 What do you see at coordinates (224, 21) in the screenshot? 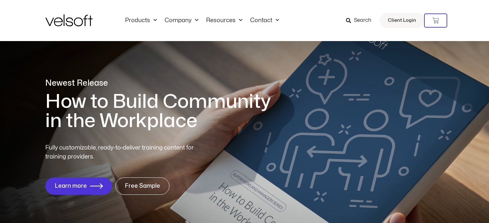
I see `a: ResourcesMenu Toggle` at bounding box center [224, 21].